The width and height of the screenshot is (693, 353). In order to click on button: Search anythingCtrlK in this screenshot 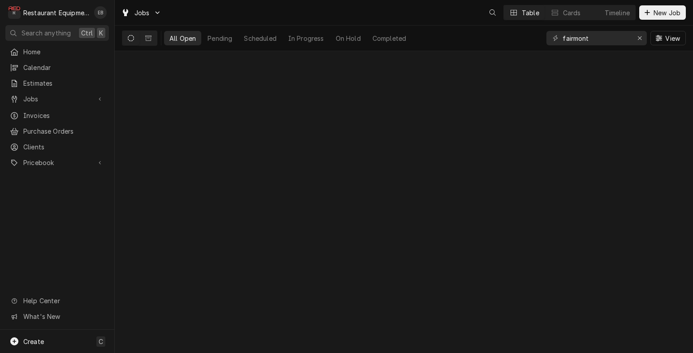, I will do `click(57, 33)`.